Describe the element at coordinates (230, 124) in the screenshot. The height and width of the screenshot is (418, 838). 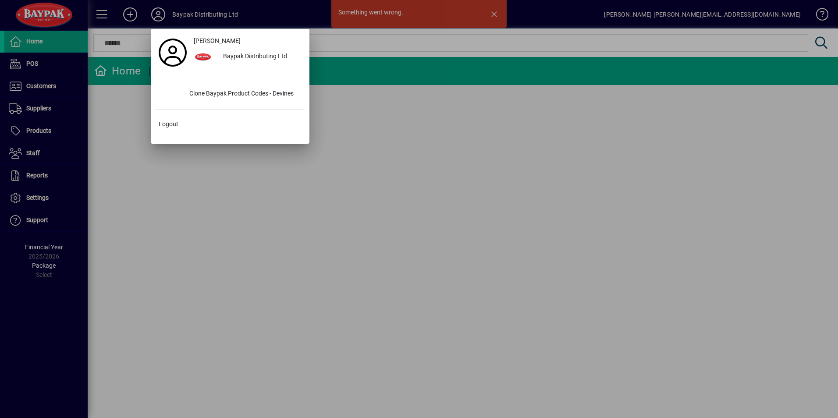
I see `button: Logout` at that location.